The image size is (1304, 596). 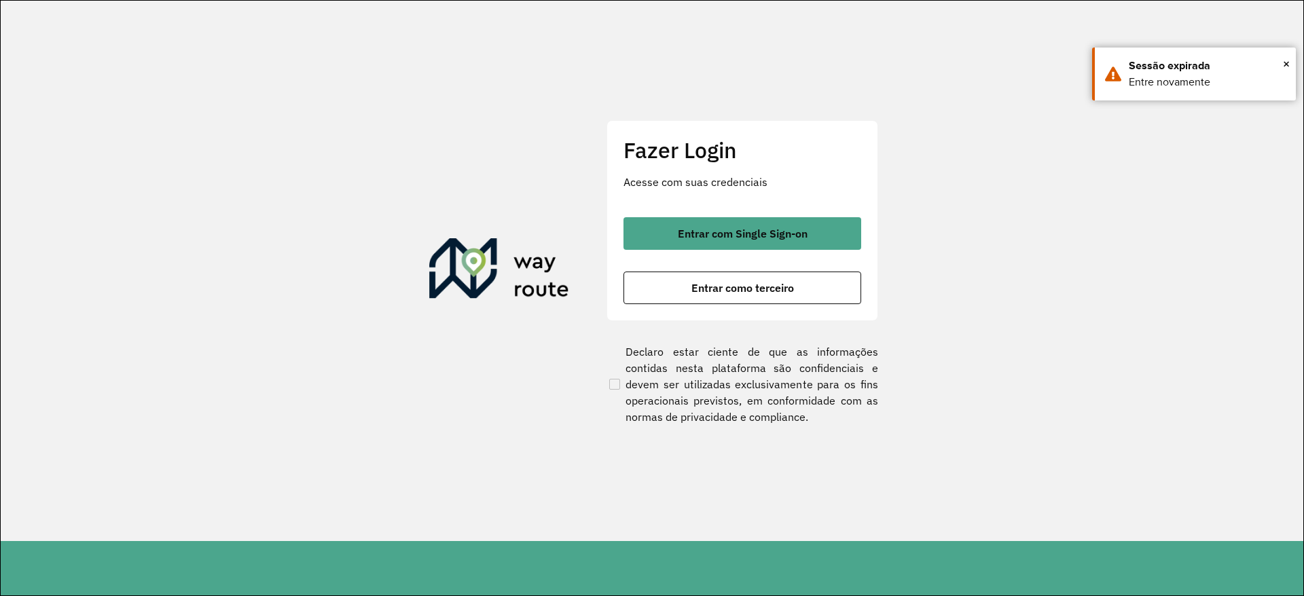 What do you see at coordinates (743, 385) in the screenshot?
I see `label: Declaro estar ciente de que as informações contidas nesta plataforma são confidenciais e devem se...` at bounding box center [743, 385].